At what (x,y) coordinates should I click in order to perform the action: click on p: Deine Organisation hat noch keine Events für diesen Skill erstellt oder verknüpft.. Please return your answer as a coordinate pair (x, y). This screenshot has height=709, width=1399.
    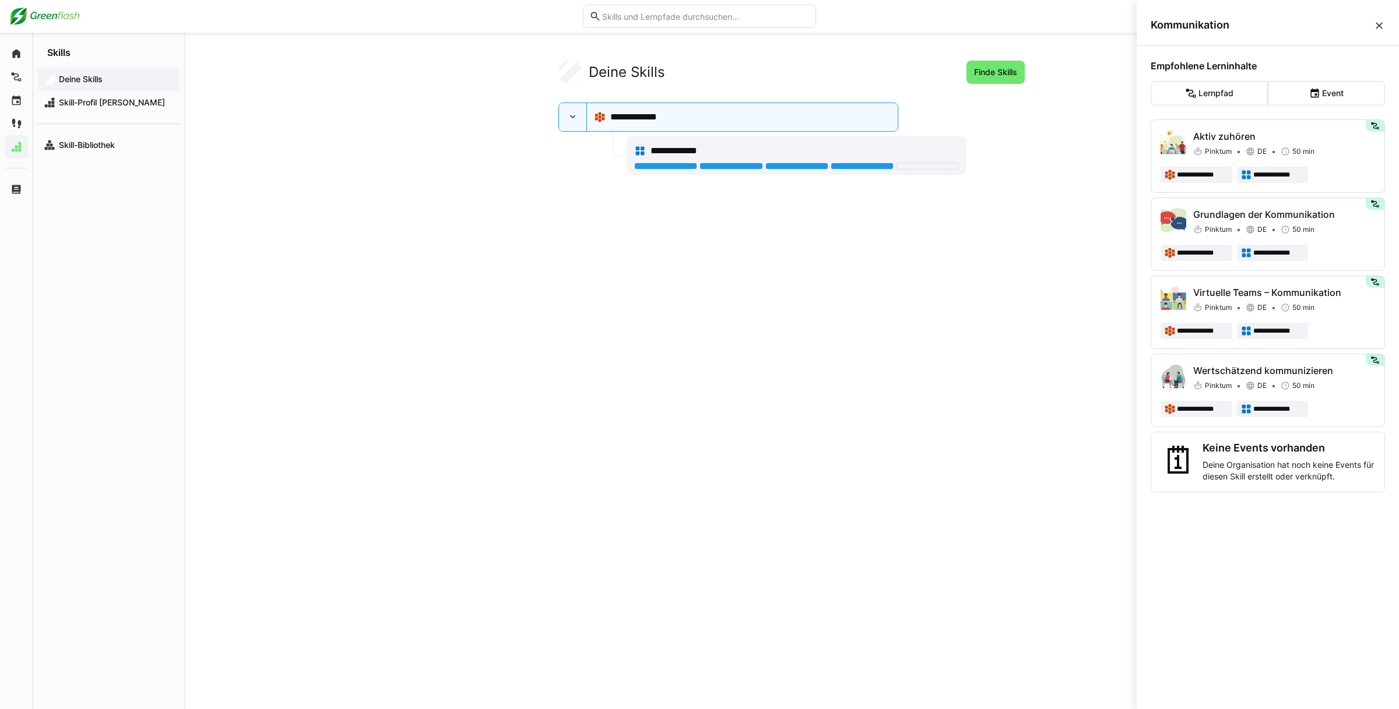
    Looking at the image, I should click on (1288, 471).